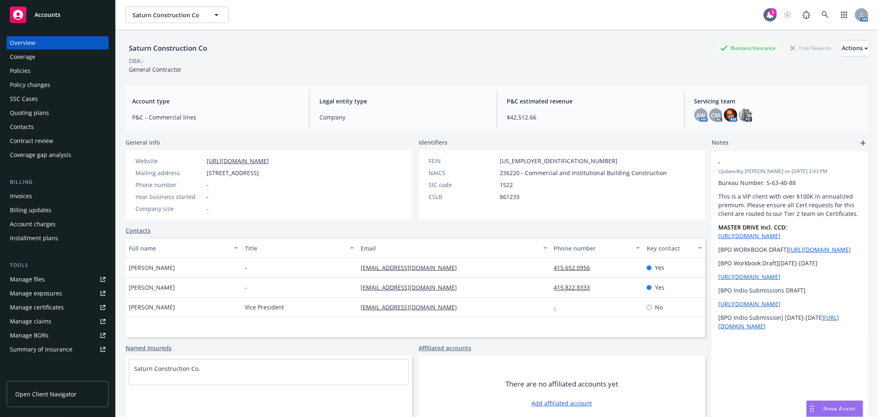  I want to click on div: Billing updates, so click(30, 210).